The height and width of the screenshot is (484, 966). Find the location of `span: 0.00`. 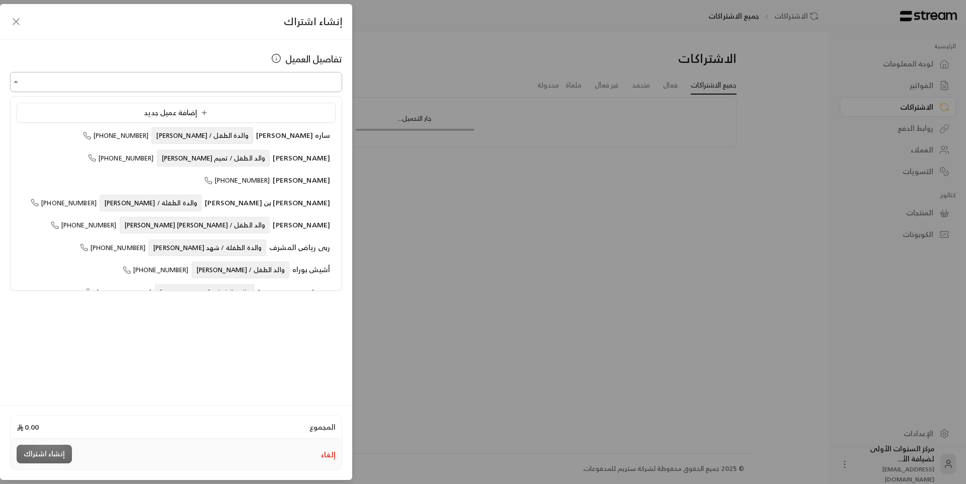

span: 0.00 is located at coordinates (28, 427).